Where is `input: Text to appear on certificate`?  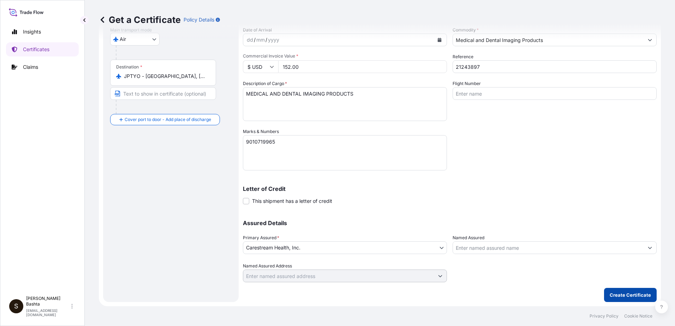
input: Text to appear on certificate is located at coordinates (163, 94).